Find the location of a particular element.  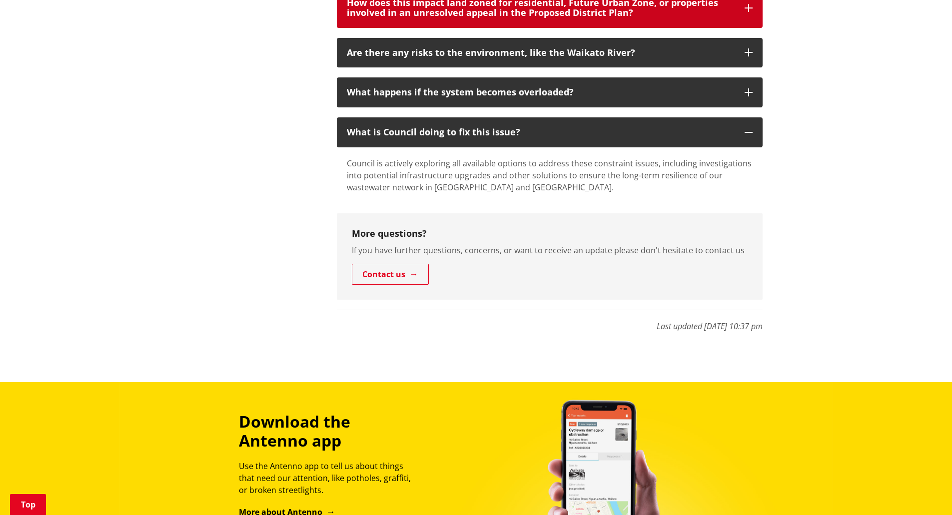

button: What is Council doing to fix this issue? is located at coordinates (550, 132).